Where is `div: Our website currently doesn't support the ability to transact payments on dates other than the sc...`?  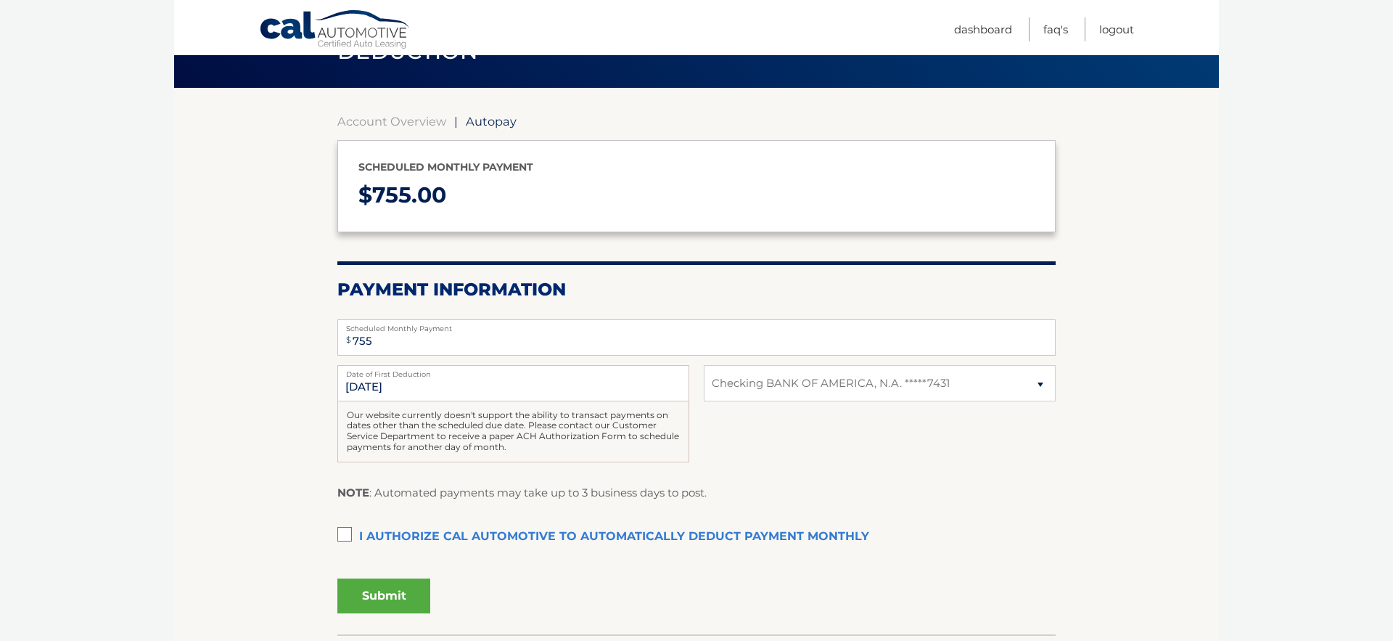
div: Our website currently doesn't support the ability to transact payments on dates other than the sc... is located at coordinates (513, 432).